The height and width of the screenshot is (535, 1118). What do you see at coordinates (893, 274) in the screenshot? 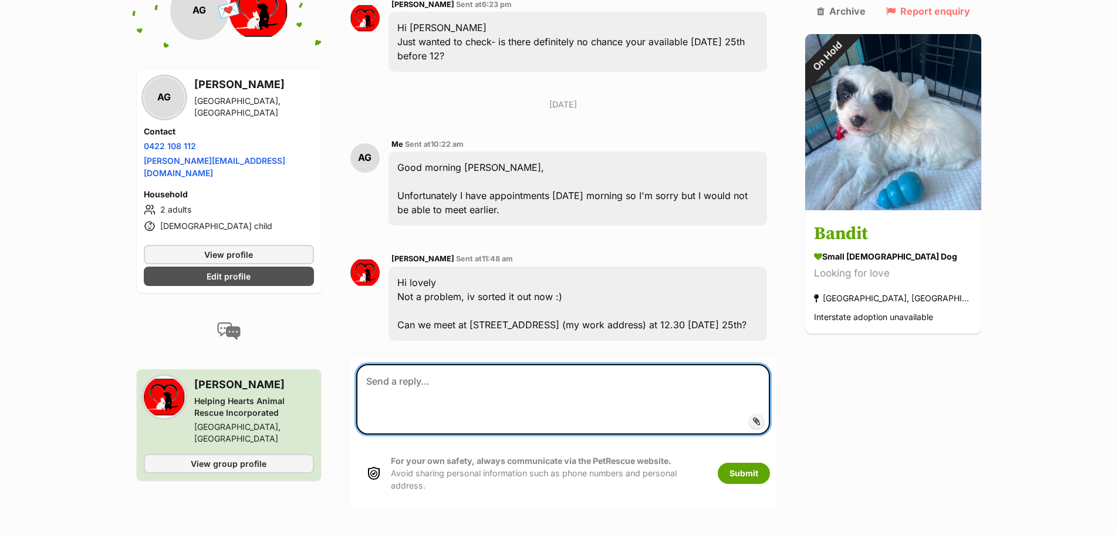
I see `div: Looking for love` at bounding box center [893, 274].